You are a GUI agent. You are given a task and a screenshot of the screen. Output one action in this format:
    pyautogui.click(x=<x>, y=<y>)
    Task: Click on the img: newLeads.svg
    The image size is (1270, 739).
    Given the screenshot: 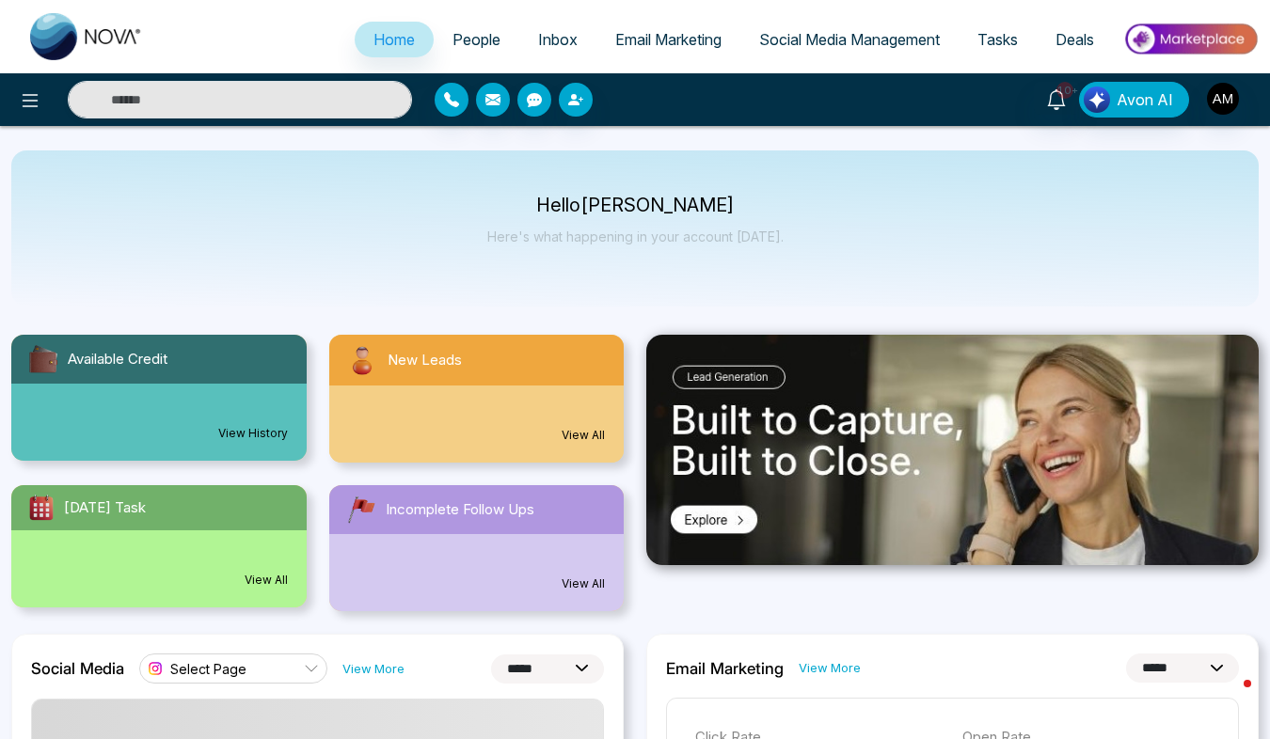 What is the action you would take?
    pyautogui.click(x=362, y=360)
    